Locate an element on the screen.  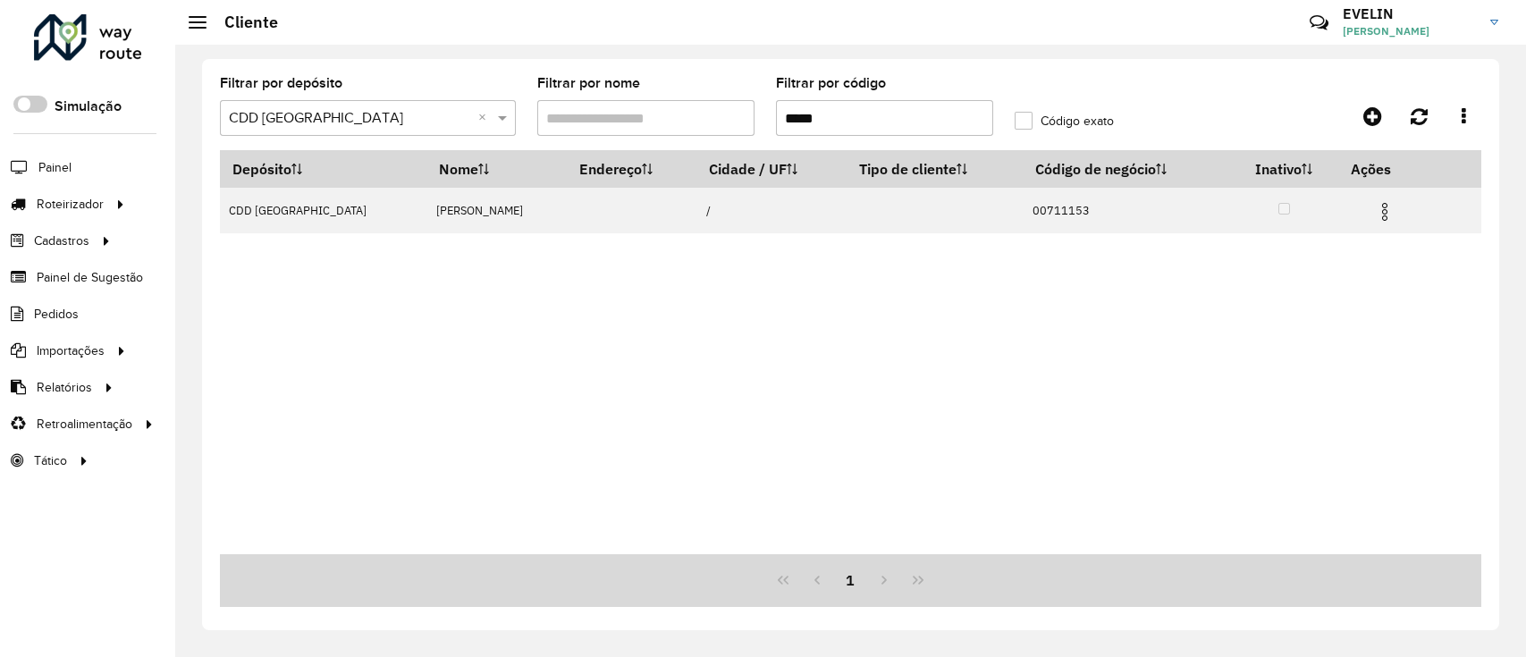
h3: EVELIN is located at coordinates (1410, 13).